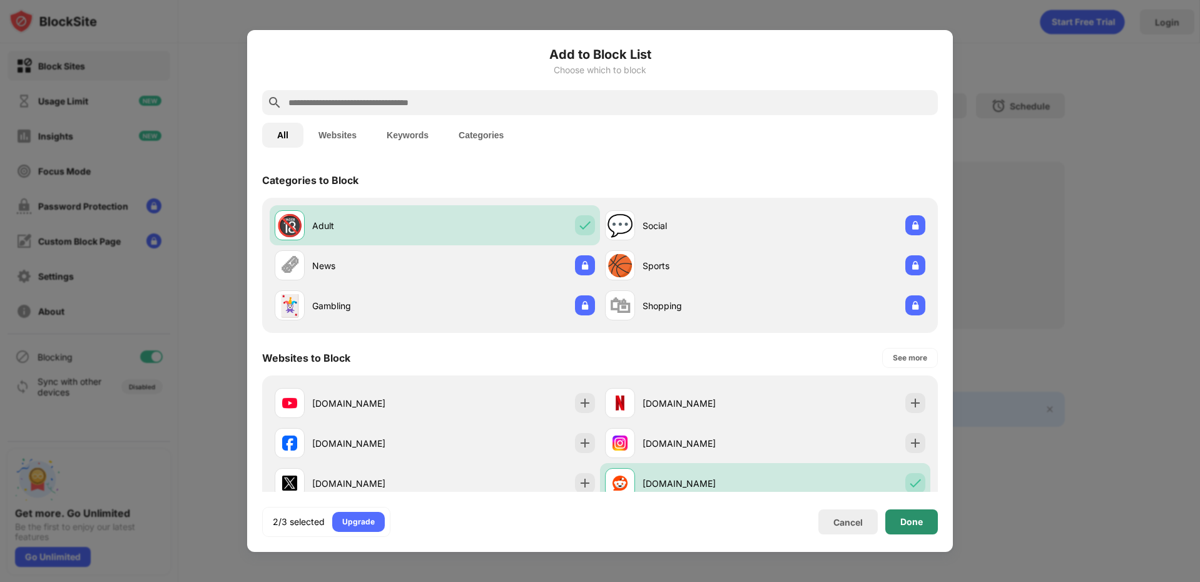 The height and width of the screenshot is (582, 1200). Describe the element at coordinates (310, 180) in the screenshot. I see `div: Categories to Block` at that location.